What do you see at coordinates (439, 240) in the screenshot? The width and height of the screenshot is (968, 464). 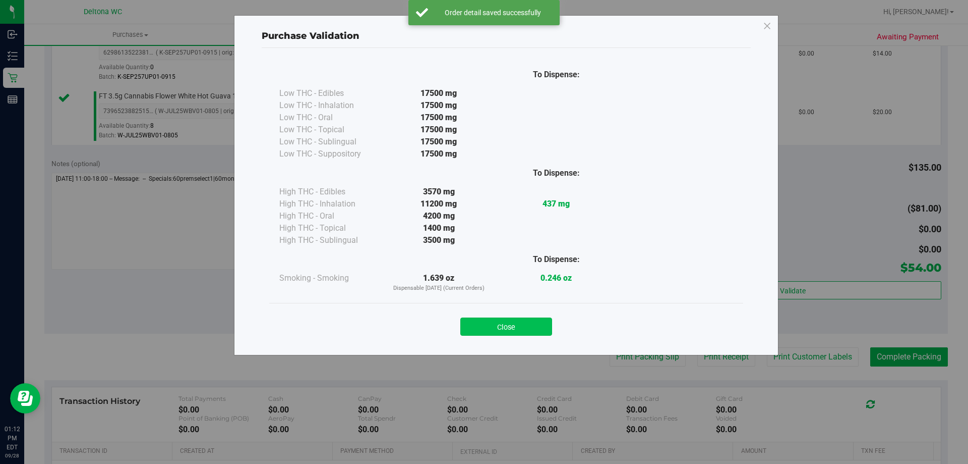 I see `div: 3500 mg` at bounding box center [439, 240].